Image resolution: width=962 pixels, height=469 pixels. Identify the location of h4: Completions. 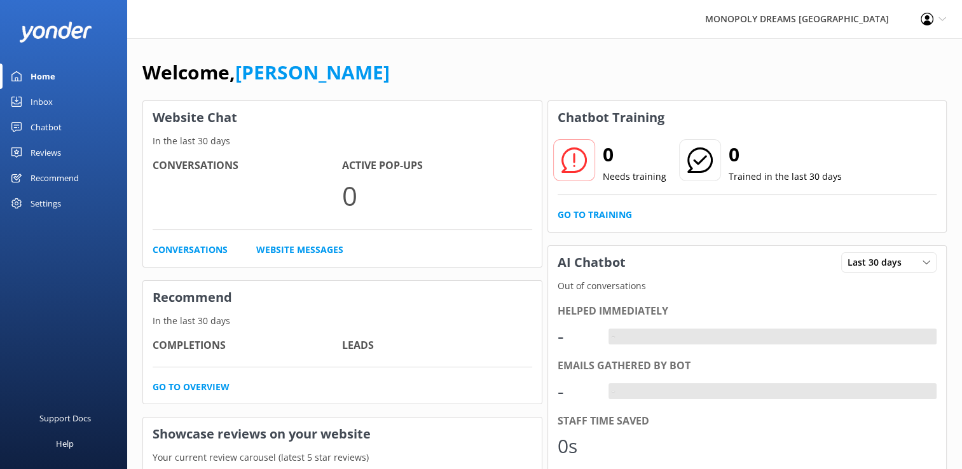
(247, 346).